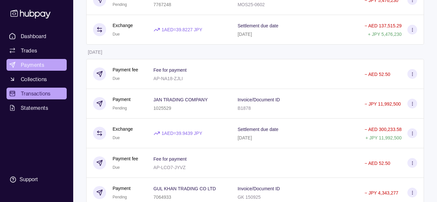 The height and width of the screenshot is (202, 437). I want to click on a: Collections, so click(36, 79).